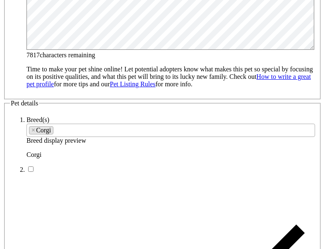  Describe the element at coordinates (133, 84) in the screenshot. I see `a: Pet Listing Rules` at that location.